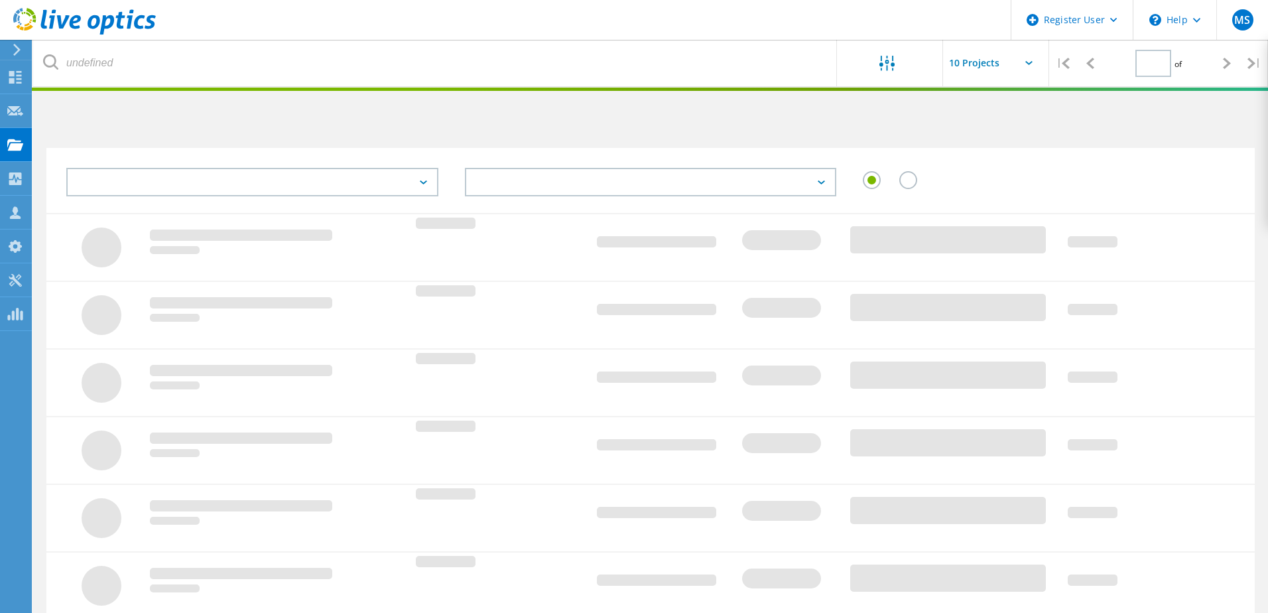  I want to click on svg: \n, so click(1155, 20).